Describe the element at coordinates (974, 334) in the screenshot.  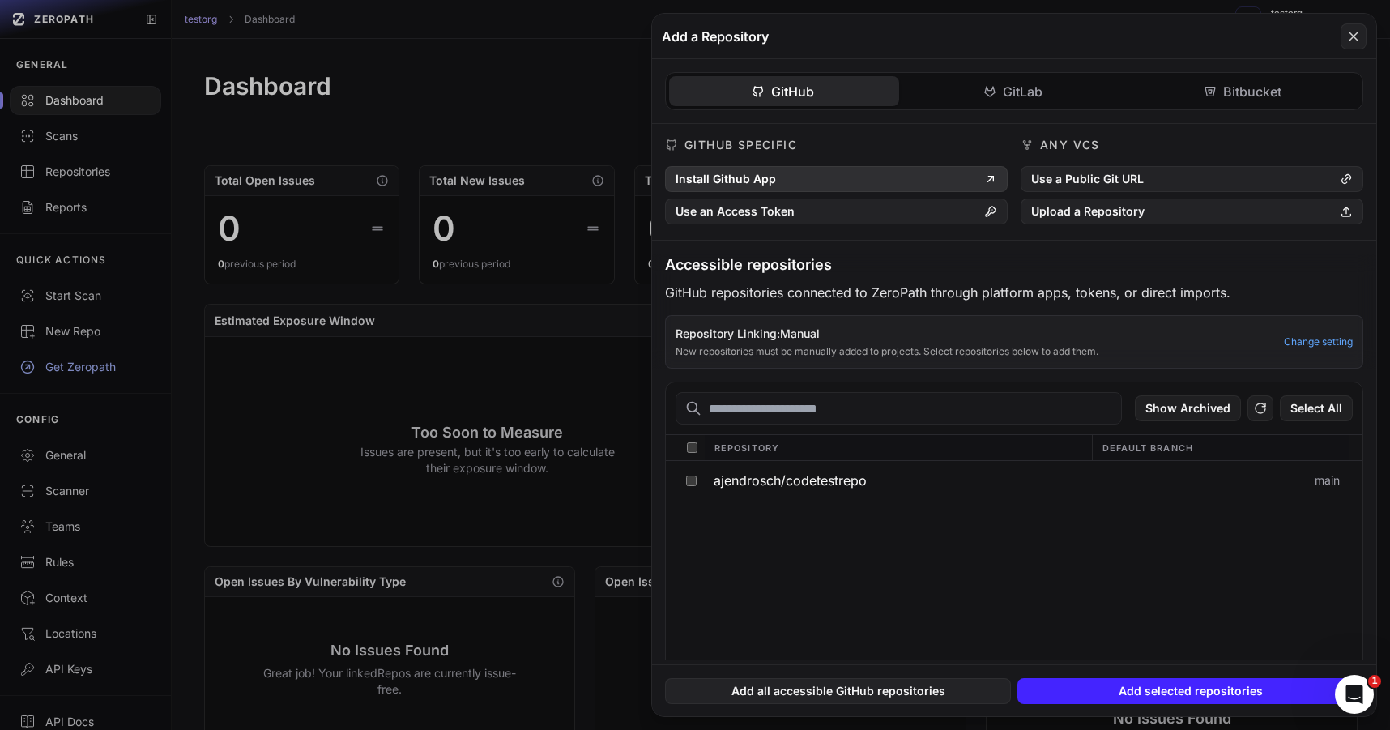
I see `p: Repository Linking: Manual` at that location.